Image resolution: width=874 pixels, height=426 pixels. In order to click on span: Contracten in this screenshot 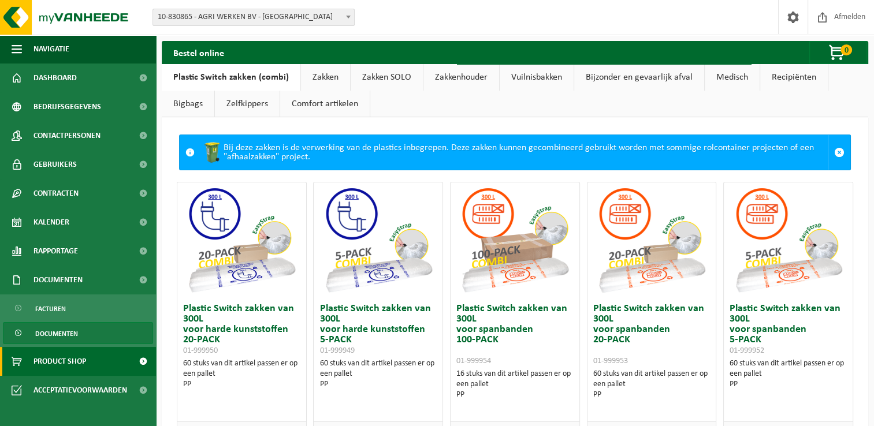, I will do `click(56, 194)`.